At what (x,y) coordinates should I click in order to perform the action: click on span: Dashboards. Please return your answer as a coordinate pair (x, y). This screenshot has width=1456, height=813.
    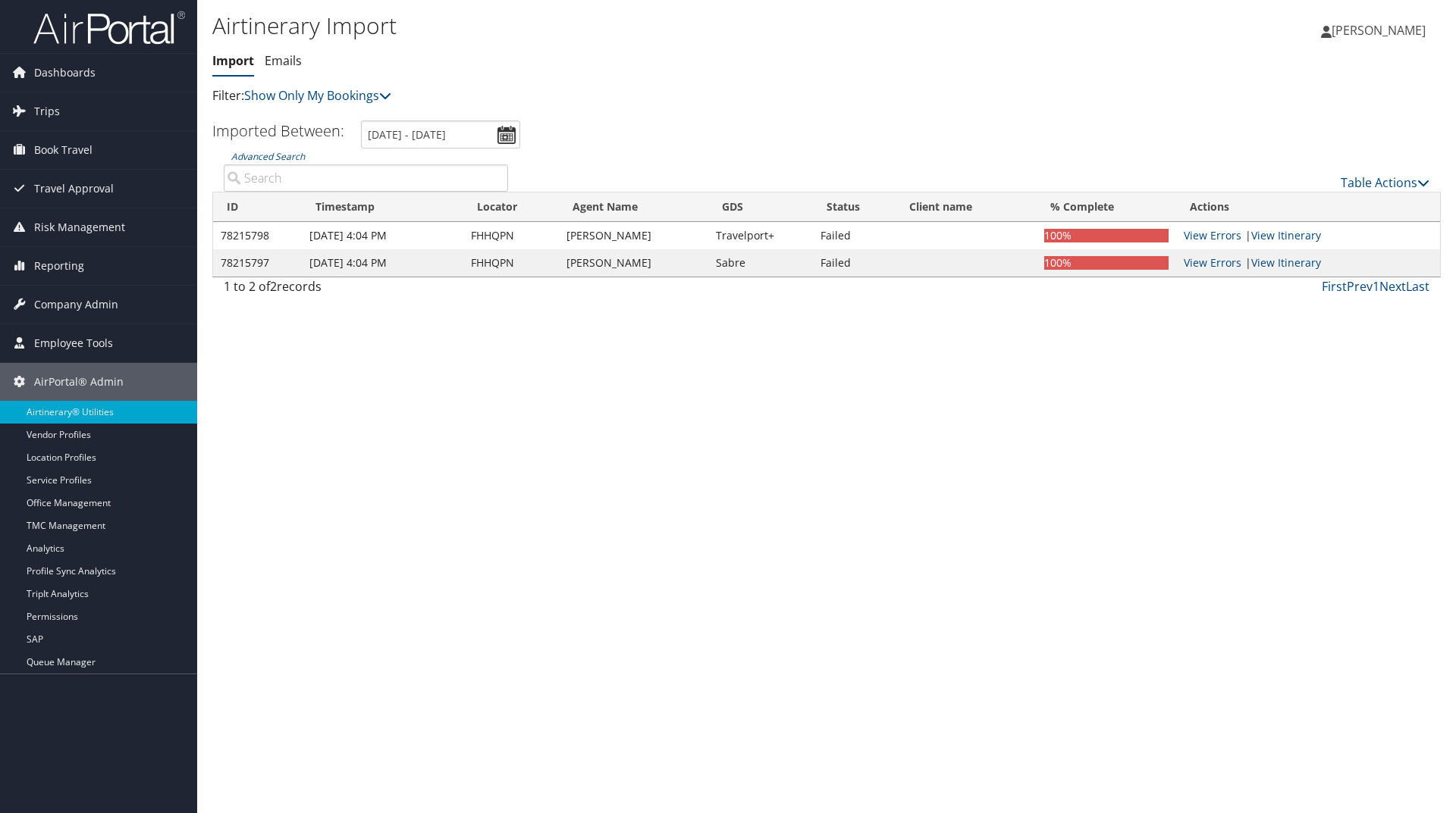
    Looking at the image, I should click on (64, 73).